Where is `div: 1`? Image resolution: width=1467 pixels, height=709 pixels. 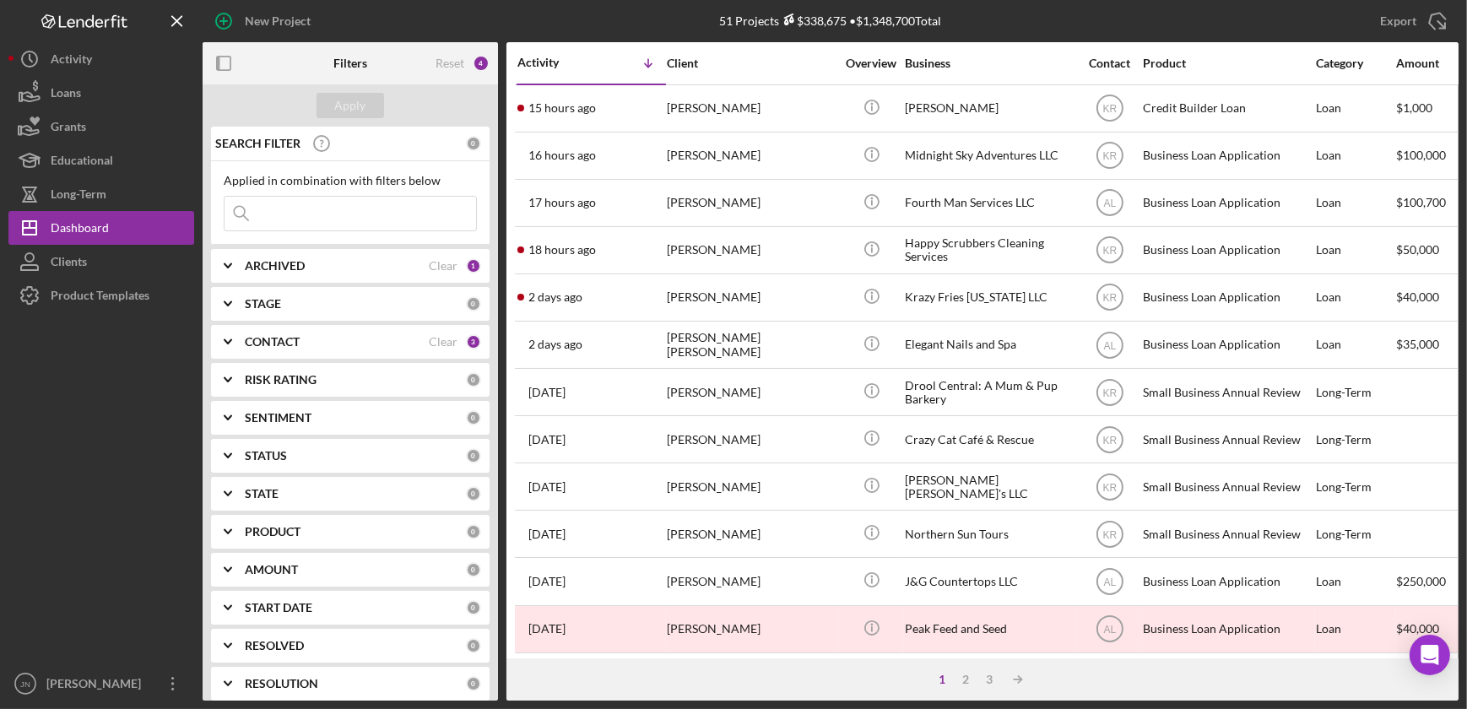 div: 1 is located at coordinates (942, 680).